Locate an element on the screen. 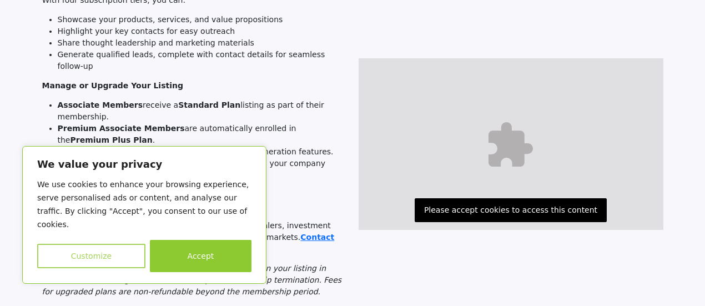  li: Showcase your products, services, and value propositions is located at coordinates (202, 19).